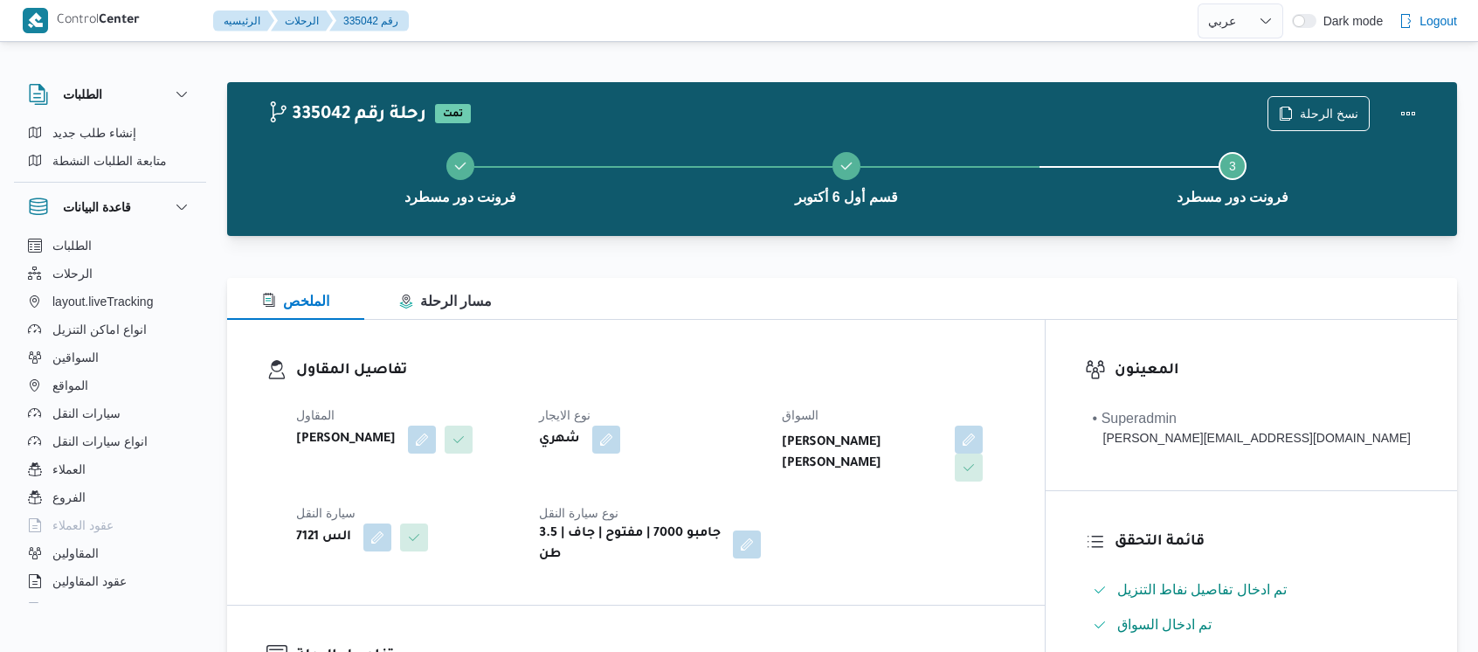 The height and width of the screenshot is (652, 1478). Describe the element at coordinates (110, 385) in the screenshot. I see `button: المواقع` at that location.